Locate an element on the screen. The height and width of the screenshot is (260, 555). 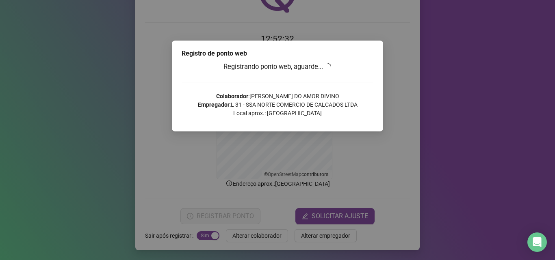
h3: Registrando ponto web, aguarde... is located at coordinates (277, 67).